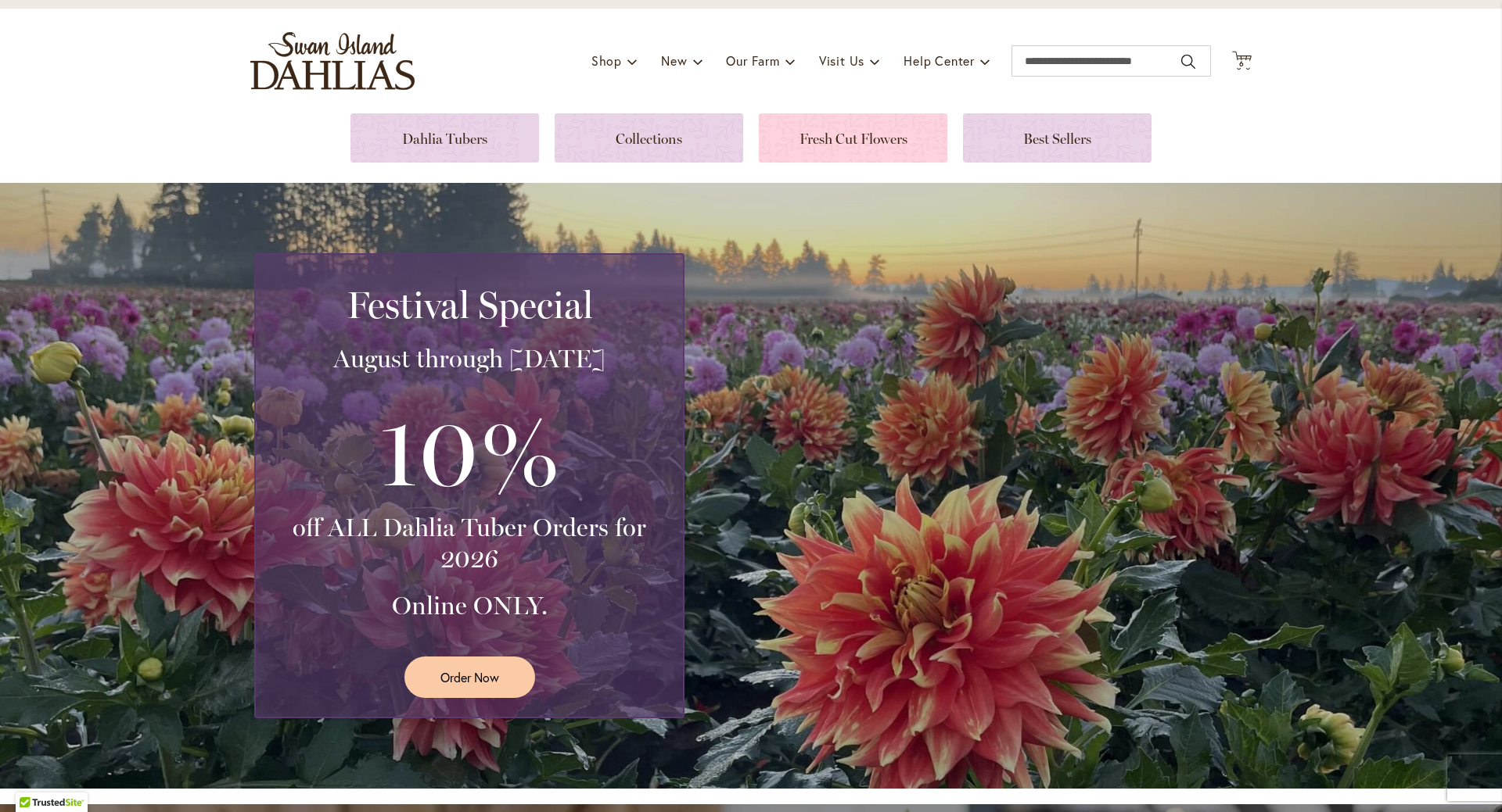 This screenshot has height=812, width=1502. I want to click on a: Order Now, so click(470, 677).